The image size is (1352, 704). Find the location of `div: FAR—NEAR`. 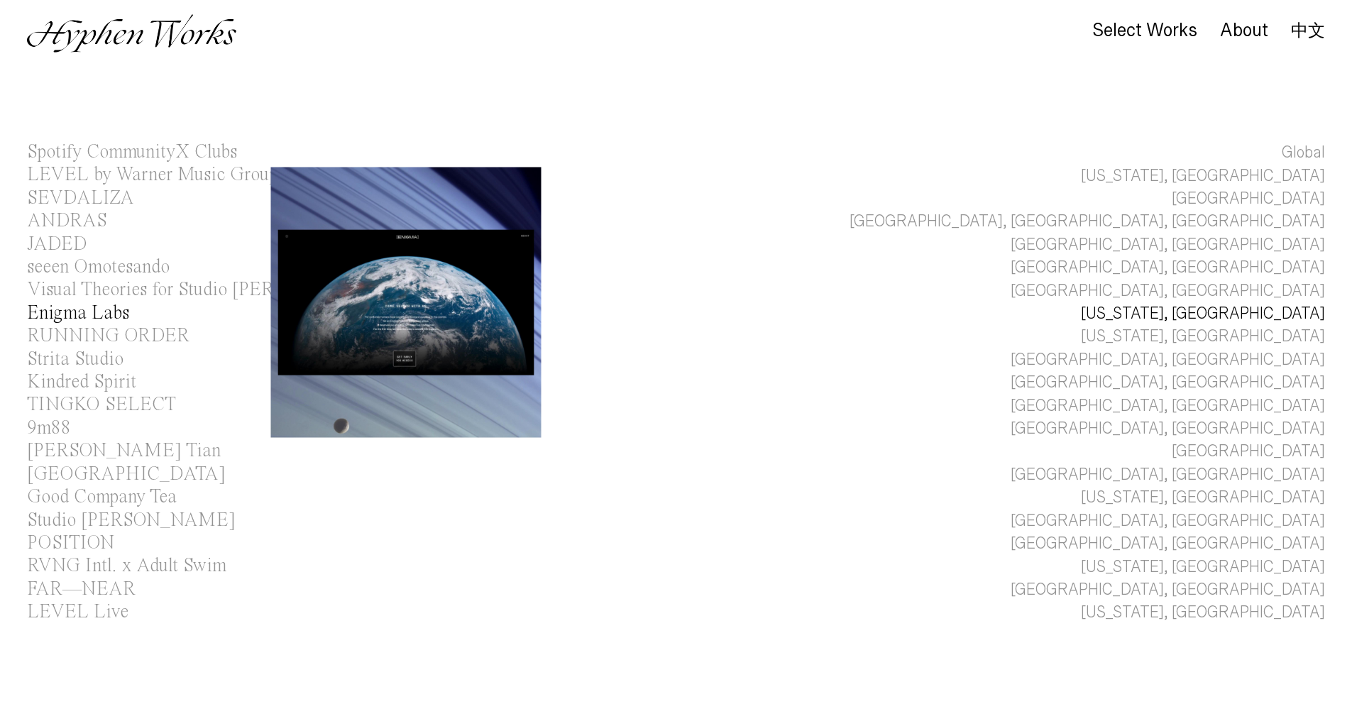

div: FAR—NEAR is located at coordinates (81, 589).